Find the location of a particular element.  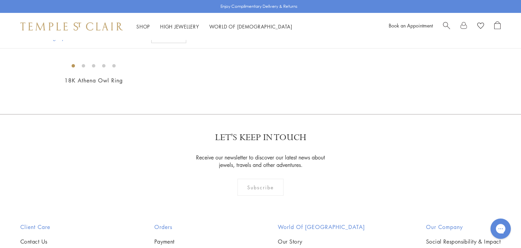

p: Enjoy Complimentary Delivery & Returns is located at coordinates (259, 6).